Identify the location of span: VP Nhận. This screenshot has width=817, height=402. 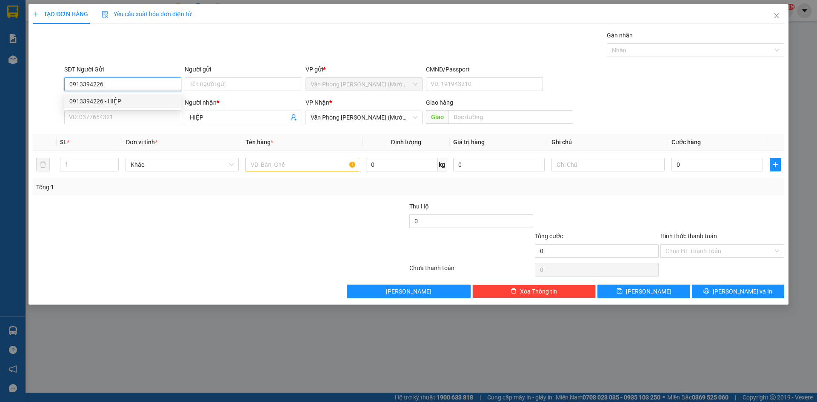
(318, 103).